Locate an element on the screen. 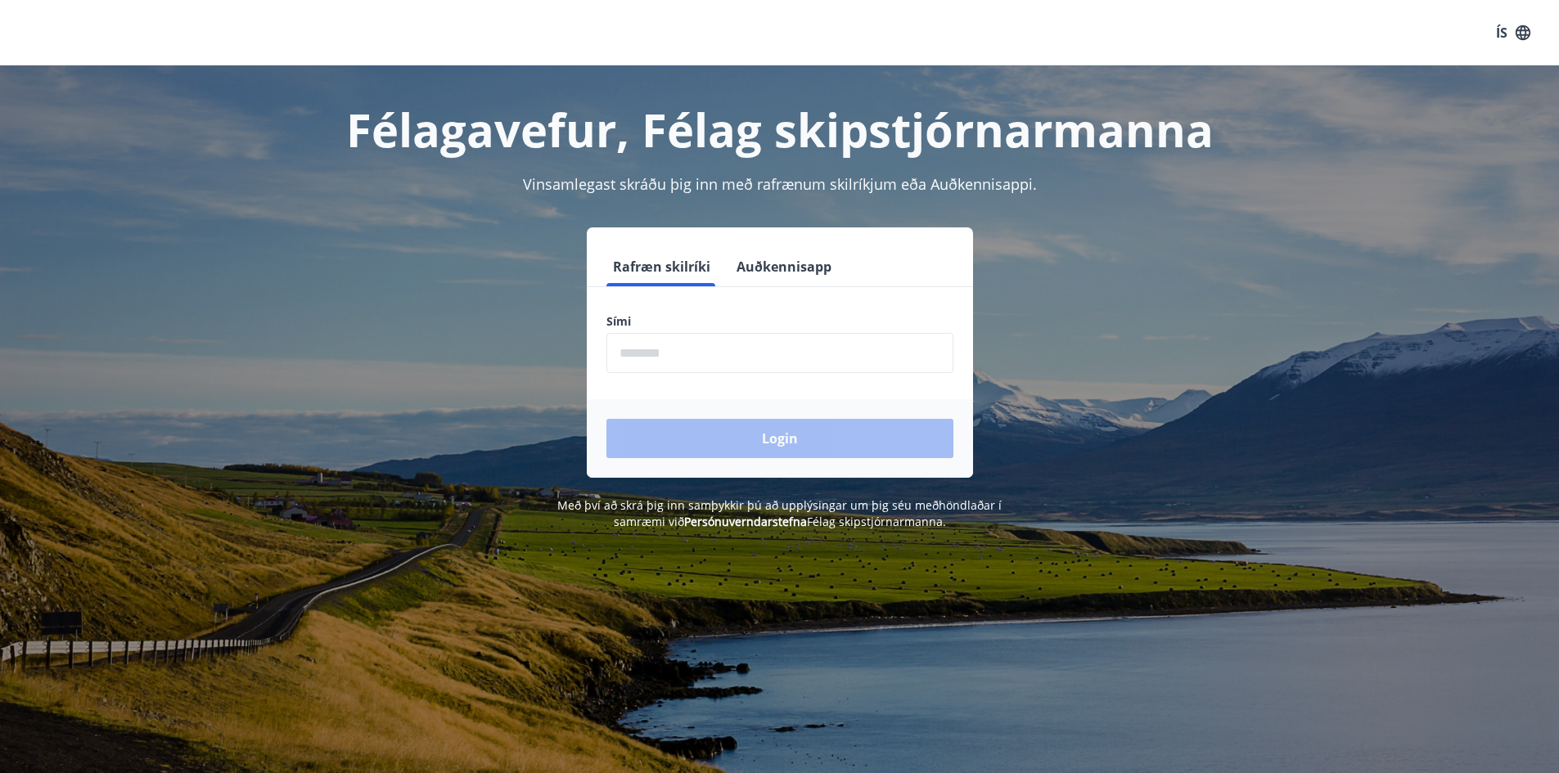  button: Rafræn skilríki is located at coordinates (661, 267).